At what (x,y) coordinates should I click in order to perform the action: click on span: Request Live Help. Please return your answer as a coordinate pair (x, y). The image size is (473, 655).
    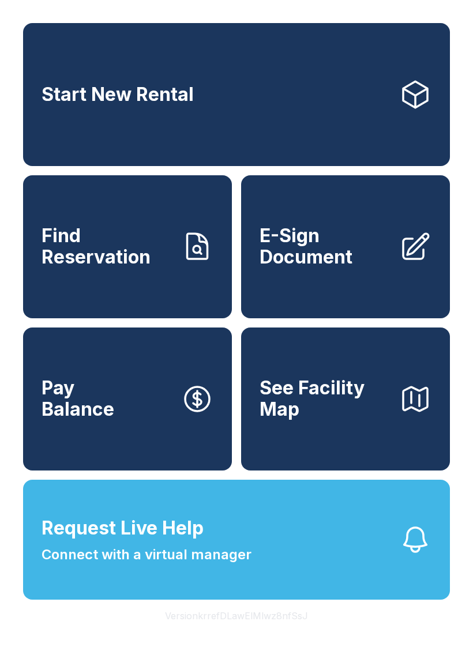
    Looking at the image, I should click on (122, 529).